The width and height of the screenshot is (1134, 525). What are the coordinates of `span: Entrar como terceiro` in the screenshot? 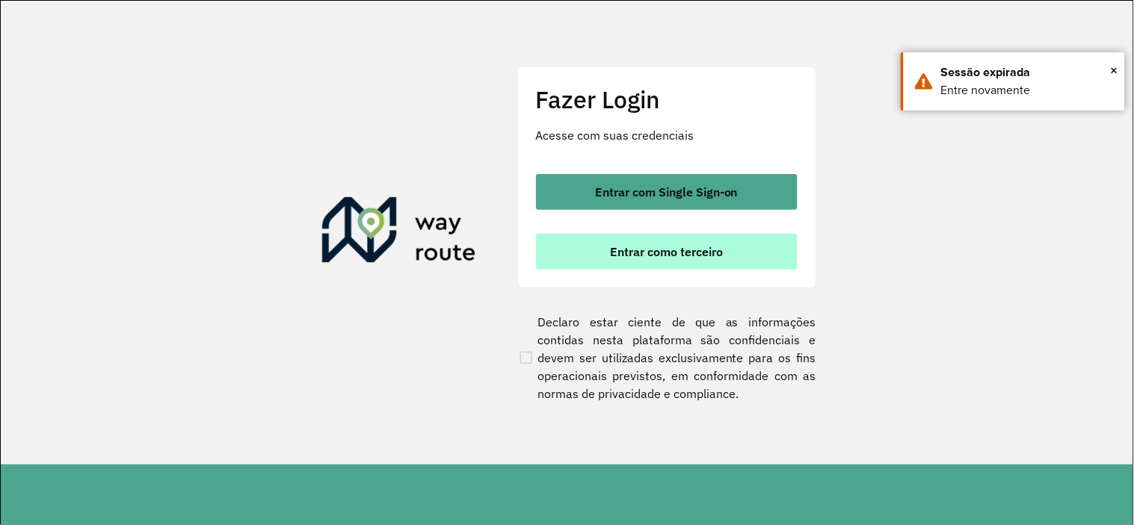 It's located at (666, 252).